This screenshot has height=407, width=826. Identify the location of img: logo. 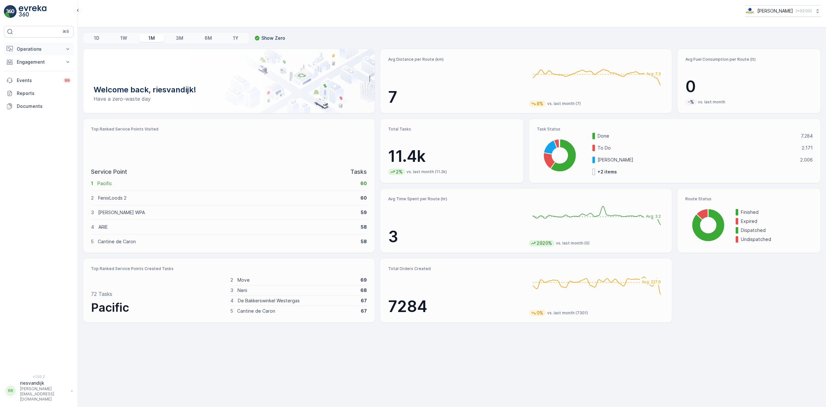
(10, 12).